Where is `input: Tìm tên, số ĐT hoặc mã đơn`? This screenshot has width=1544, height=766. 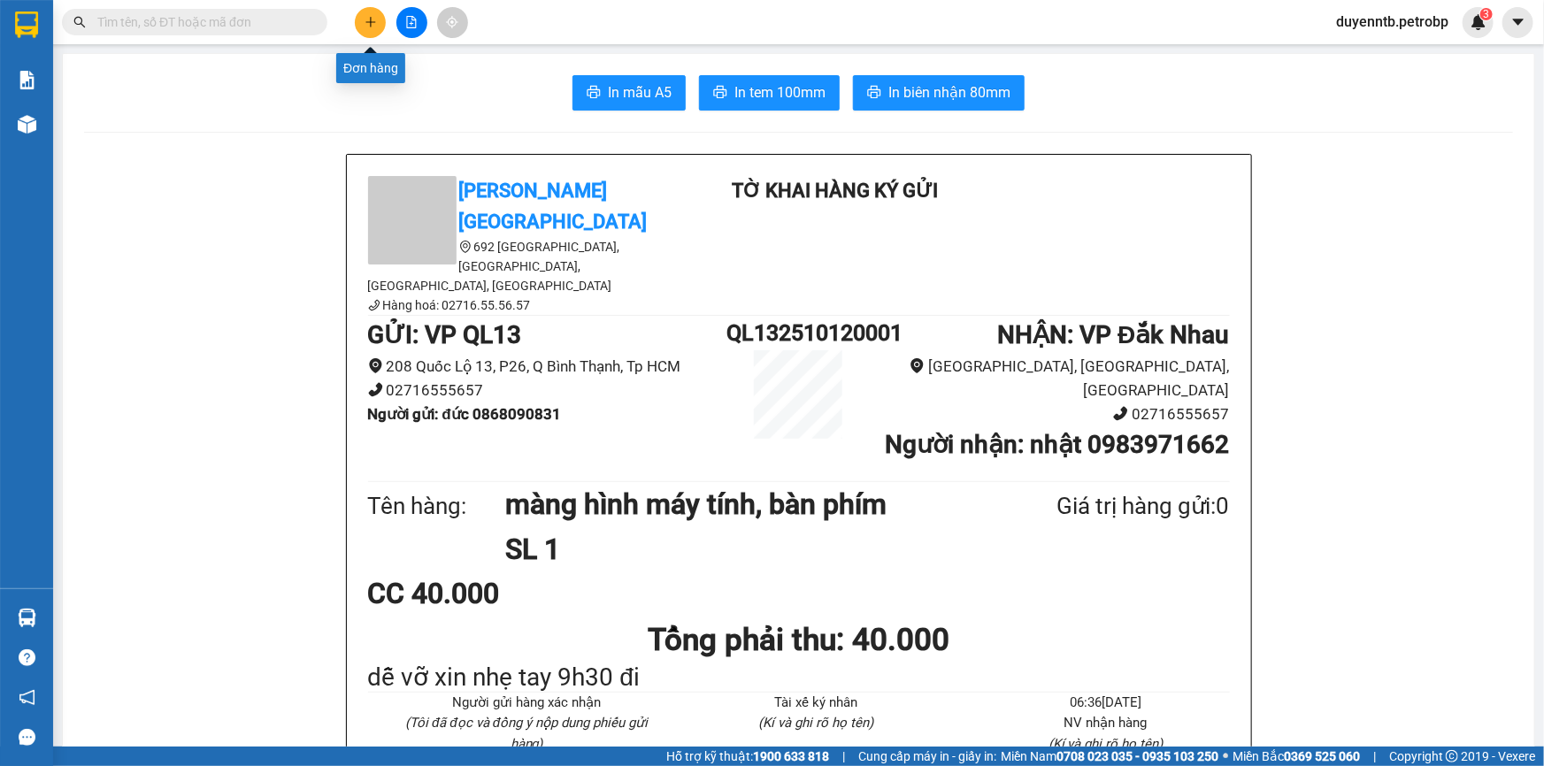
input: Tìm tên, số ĐT hoặc mã đơn is located at coordinates (202, 22).